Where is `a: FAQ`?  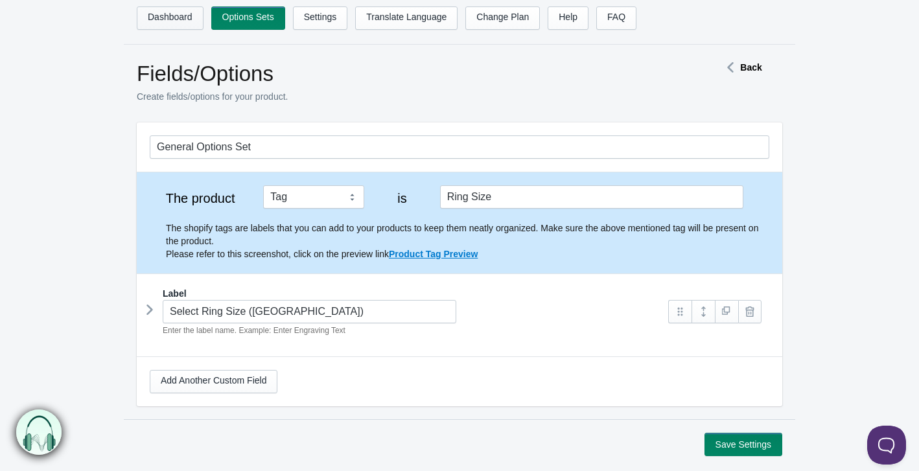 a: FAQ is located at coordinates (617, 18).